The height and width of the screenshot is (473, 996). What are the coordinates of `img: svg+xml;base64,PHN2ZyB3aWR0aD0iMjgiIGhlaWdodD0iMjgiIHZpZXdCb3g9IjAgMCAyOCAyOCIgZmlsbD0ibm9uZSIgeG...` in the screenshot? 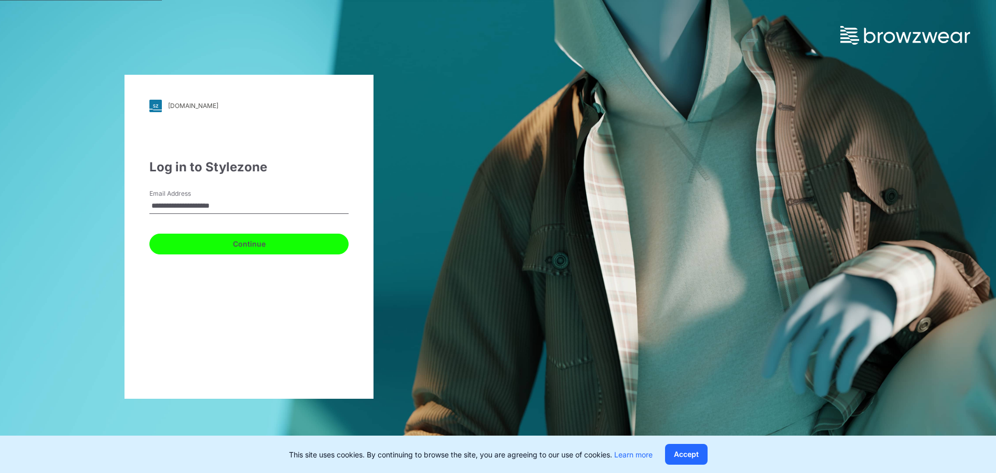 It's located at (156, 106).